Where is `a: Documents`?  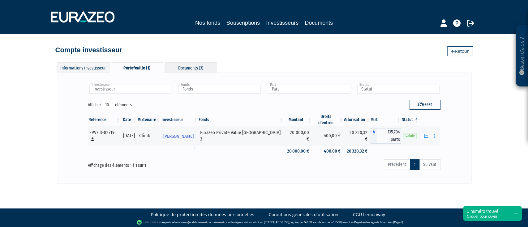
a: Documents is located at coordinates (318, 23).